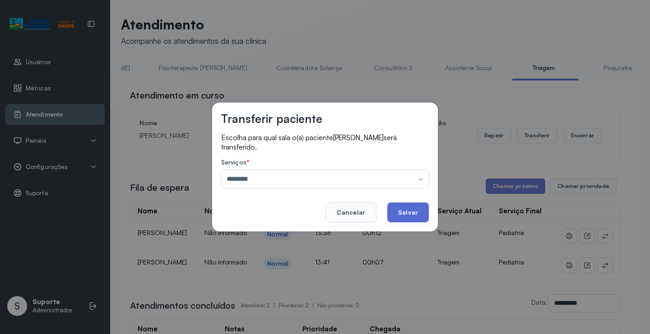 This screenshot has width=650, height=334. Describe the element at coordinates (351, 212) in the screenshot. I see `button: Cancelar` at that location.